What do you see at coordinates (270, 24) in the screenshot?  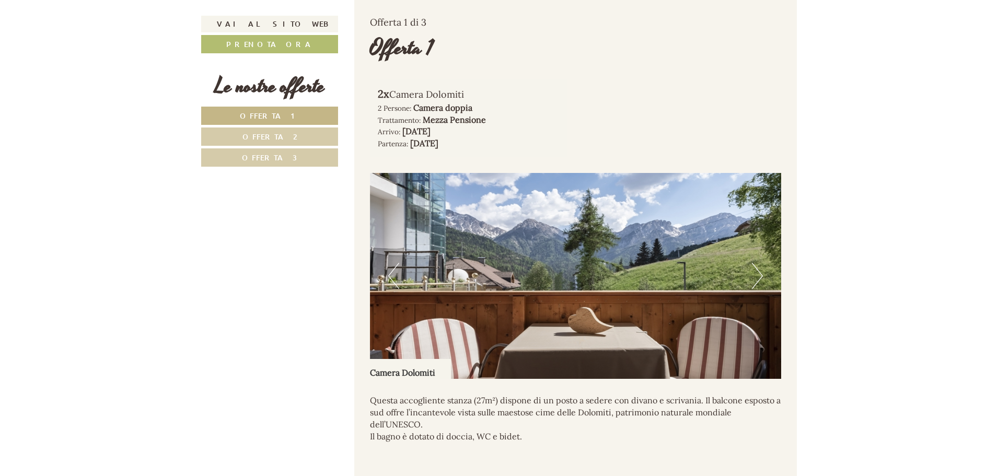 I see `a: Vai al sito web` at bounding box center [270, 24].